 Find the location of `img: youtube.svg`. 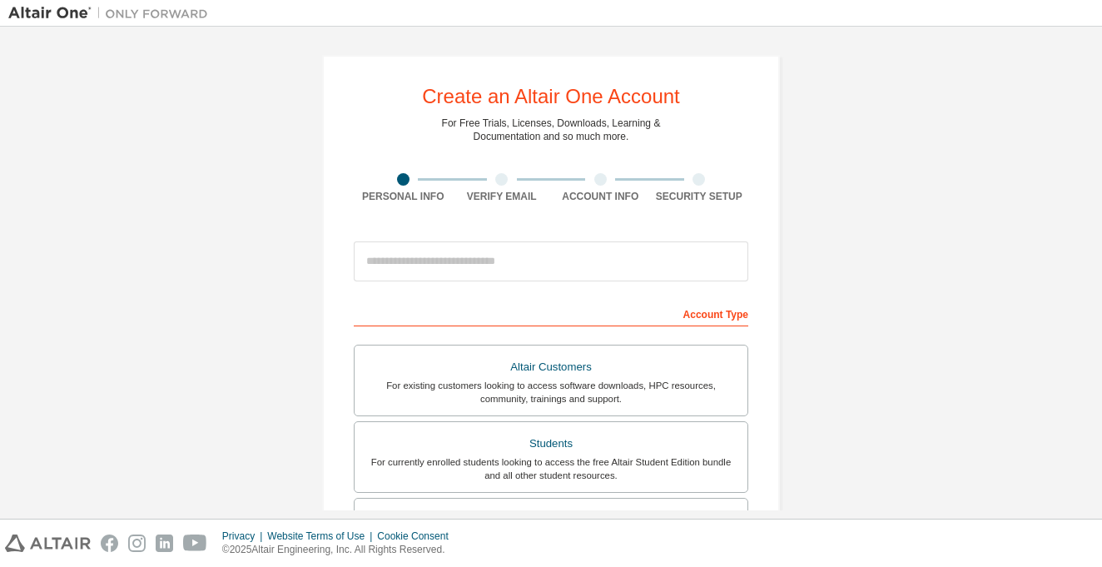

img: youtube.svg is located at coordinates (195, 543).